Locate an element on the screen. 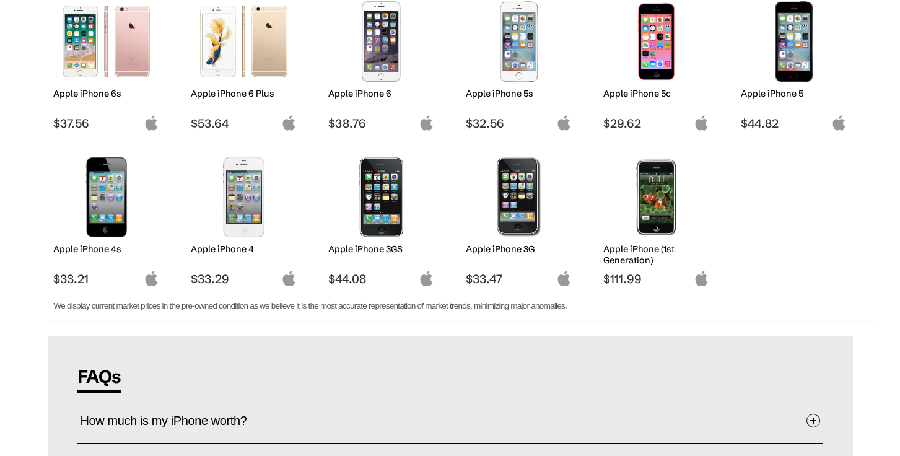 The image size is (900, 456). span: $33.21 is located at coordinates (106, 279).